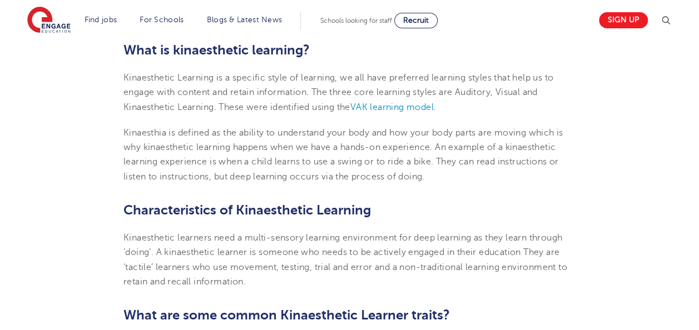 The image size is (699, 330). What do you see at coordinates (161, 19) in the screenshot?
I see `a: For Schools` at bounding box center [161, 19].